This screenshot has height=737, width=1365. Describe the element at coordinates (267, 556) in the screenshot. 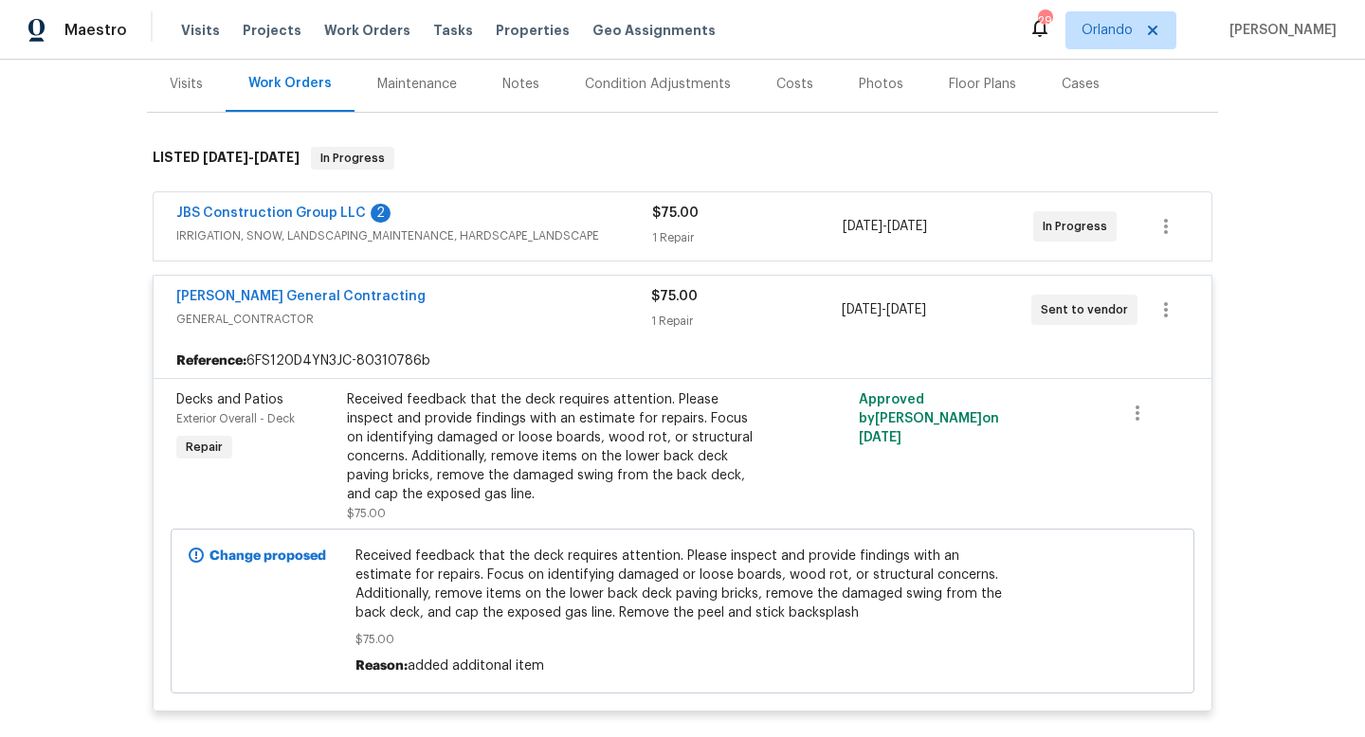

I see `b: Change proposed` at that location.